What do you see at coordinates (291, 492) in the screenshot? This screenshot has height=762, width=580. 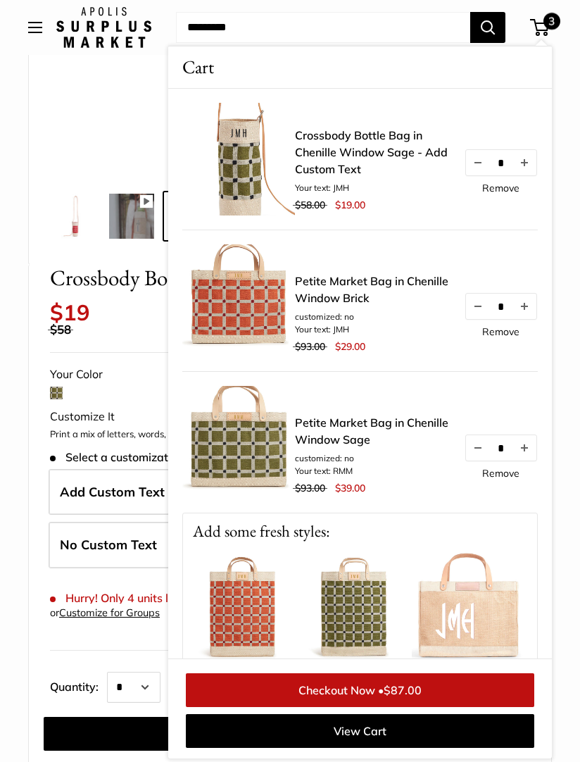 I see `label: Add Custom Text` at bounding box center [291, 492].